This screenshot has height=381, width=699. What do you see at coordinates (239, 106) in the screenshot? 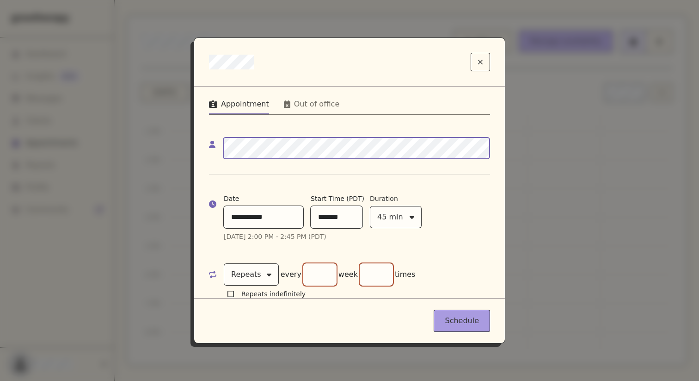
I see `button: Appointment` at bounding box center [239, 106].